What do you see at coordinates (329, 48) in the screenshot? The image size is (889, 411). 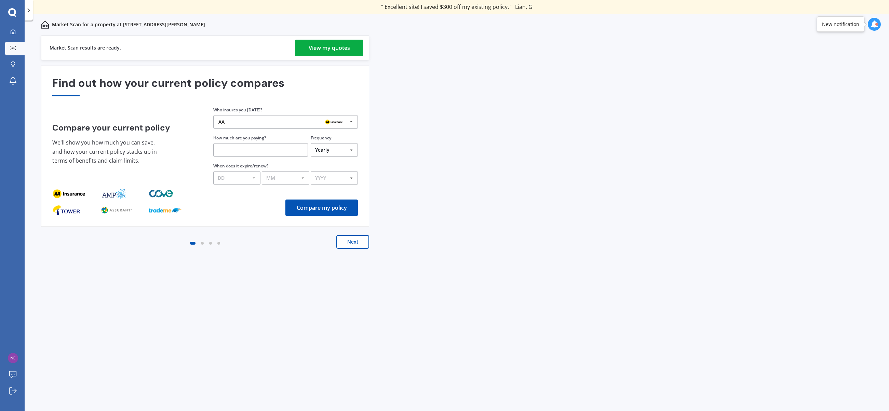 I see `div: View my quotes` at bounding box center [329, 48].